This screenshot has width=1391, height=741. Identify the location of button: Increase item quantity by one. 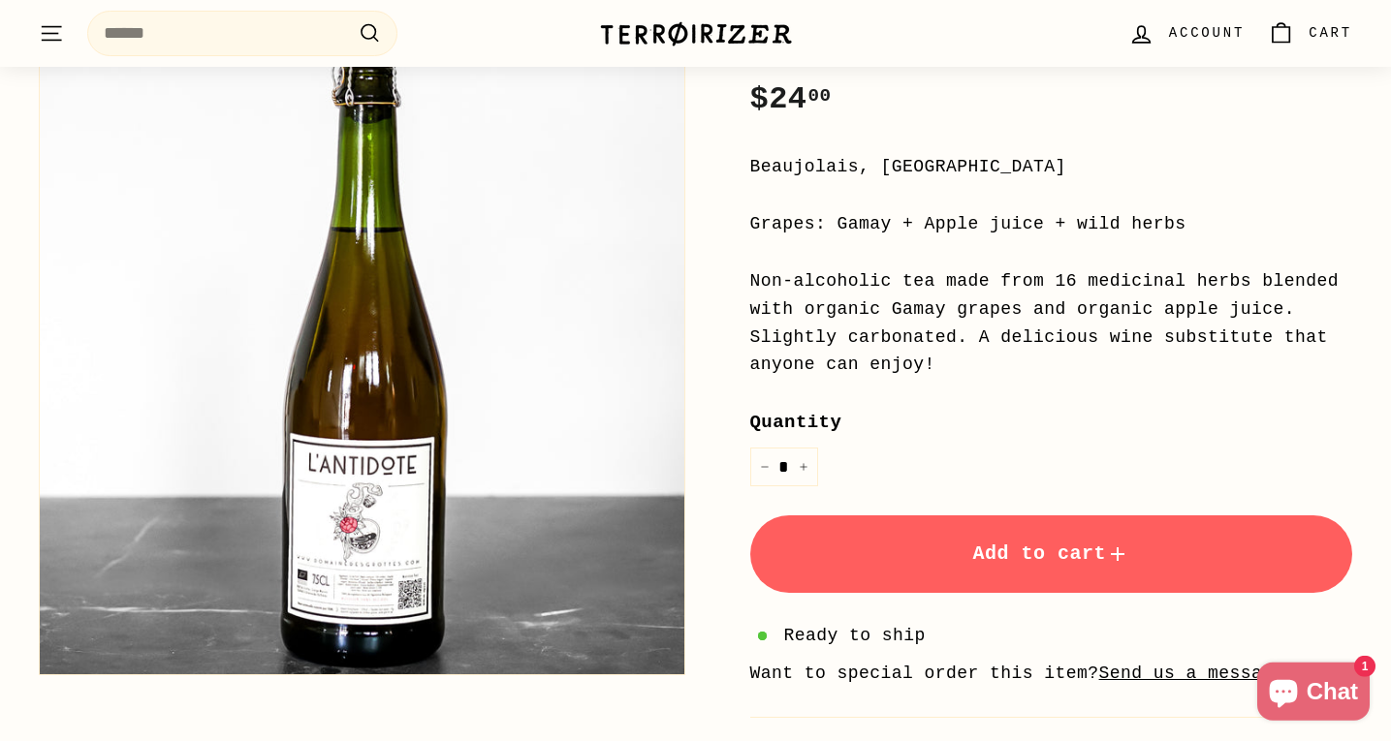
(803, 467).